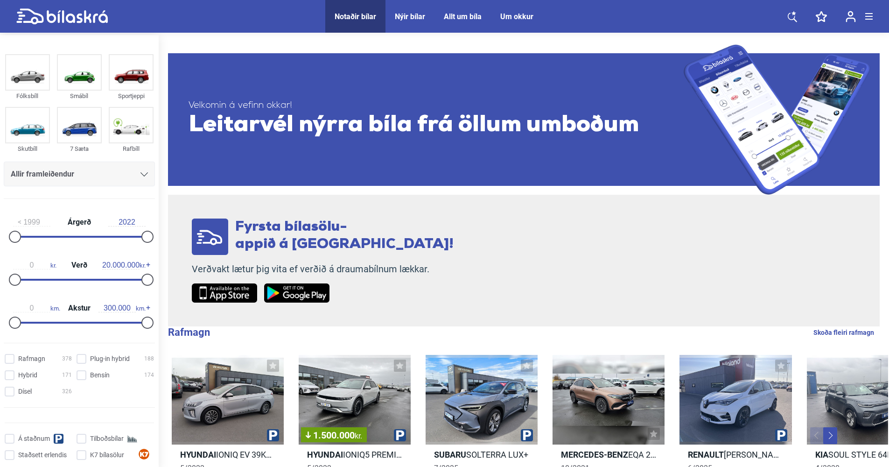 This screenshot has width=889, height=467. I want to click on b: Rafmagn, so click(189, 332).